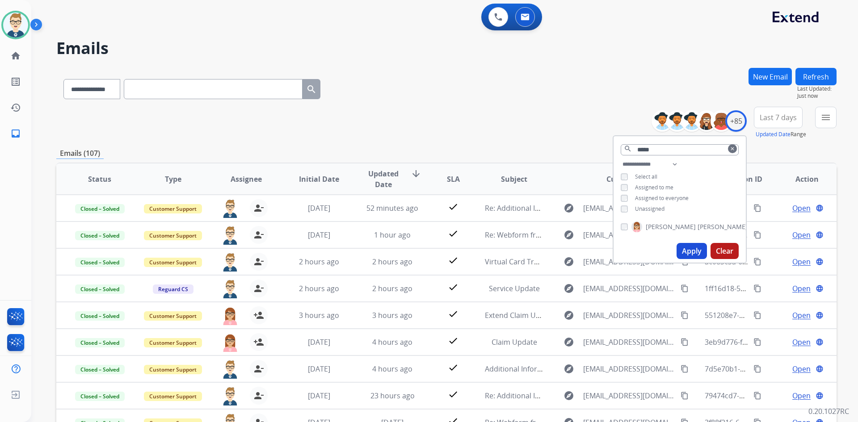 The height and width of the screenshot is (422, 858). What do you see at coordinates (540, 369) in the screenshot?
I see `span: Additional Information Required` at bounding box center [540, 369].